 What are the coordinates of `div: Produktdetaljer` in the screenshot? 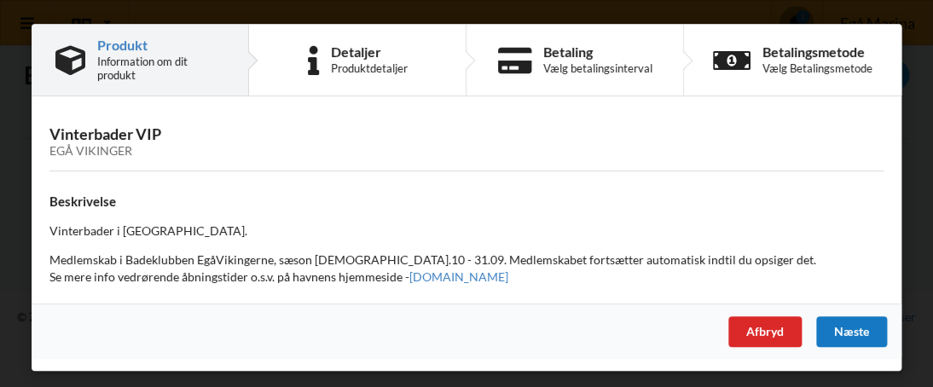 It's located at (369, 68).